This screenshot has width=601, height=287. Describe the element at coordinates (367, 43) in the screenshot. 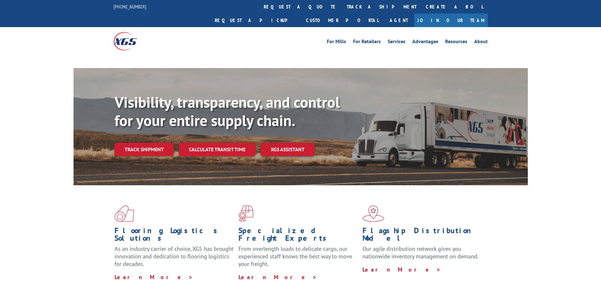

I see `a: For Retailers` at that location.